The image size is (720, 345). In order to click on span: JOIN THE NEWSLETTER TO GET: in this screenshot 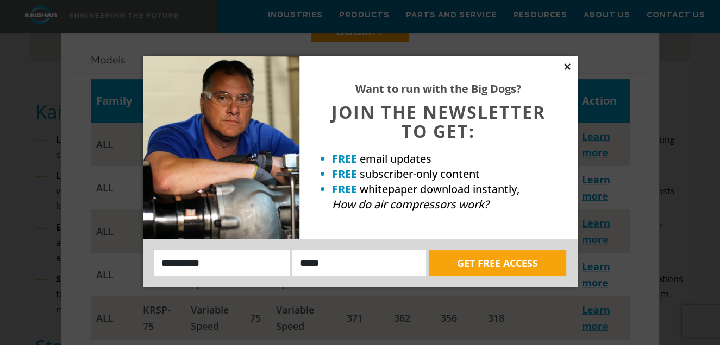, I will do `click(438, 122)`.